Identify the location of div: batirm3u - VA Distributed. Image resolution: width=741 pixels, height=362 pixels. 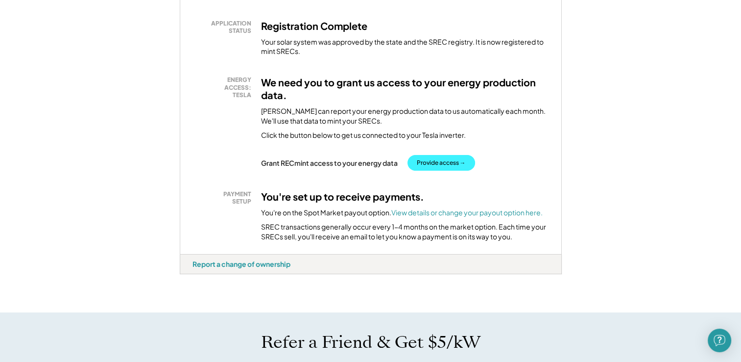
(196, 276).